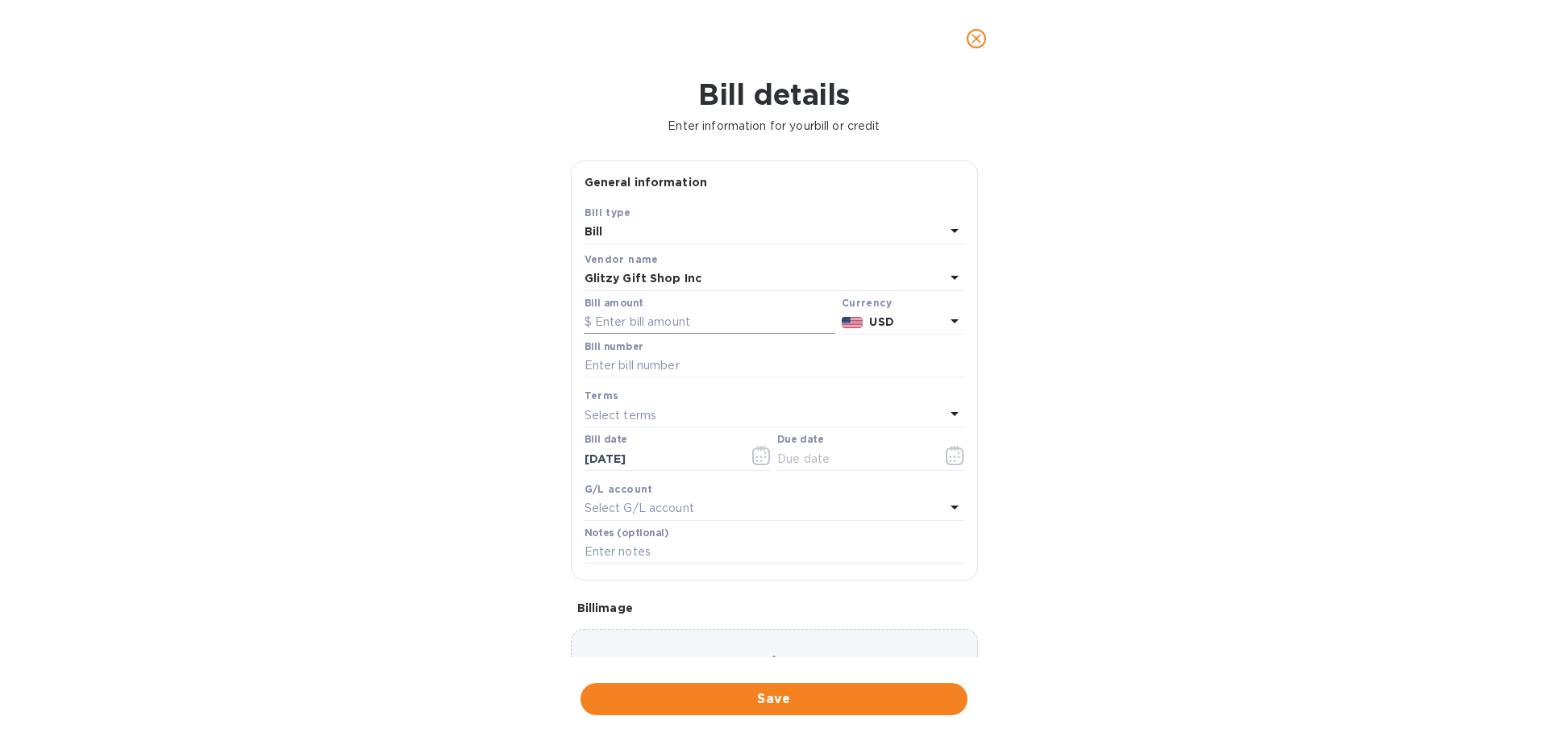 The width and height of the screenshot is (1548, 741). Describe the element at coordinates (976, 39) in the screenshot. I see `button: close` at that location.